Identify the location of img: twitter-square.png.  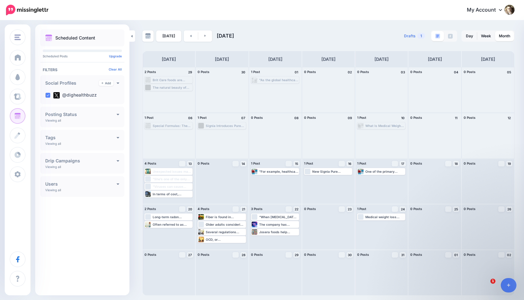
(56, 95).